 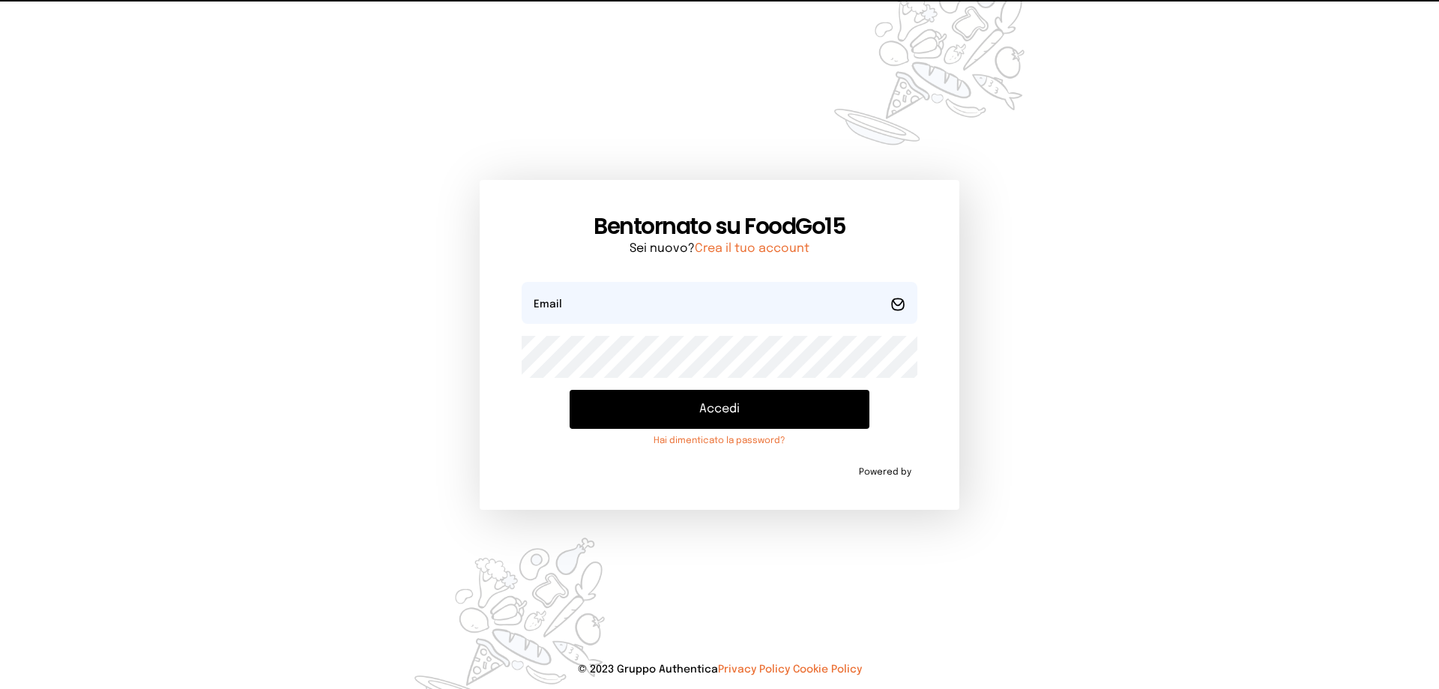 What do you see at coordinates (752, 248) in the screenshot?
I see `a: Crea il tuo account` at bounding box center [752, 248].